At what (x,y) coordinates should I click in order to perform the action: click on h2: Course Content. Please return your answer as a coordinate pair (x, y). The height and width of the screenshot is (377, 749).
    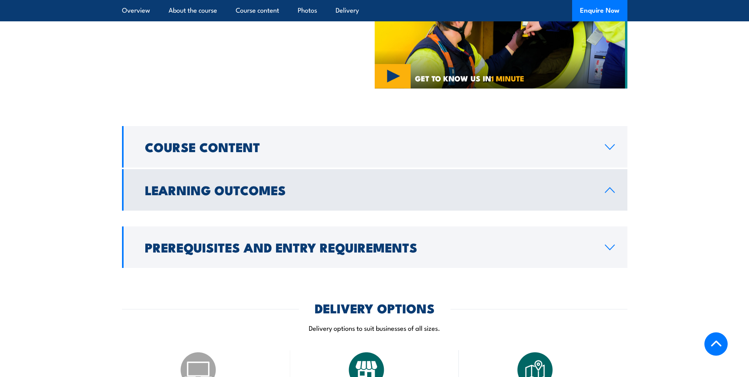
    Looking at the image, I should click on (369, 147).